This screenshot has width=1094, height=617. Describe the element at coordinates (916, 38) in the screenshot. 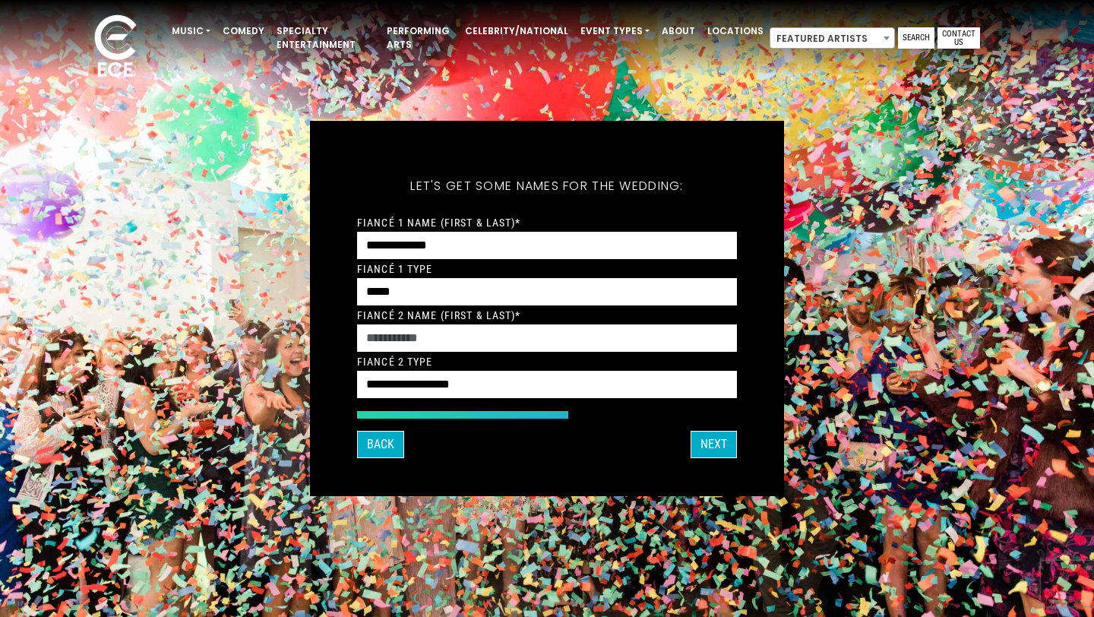

I see `a: Search` at that location.